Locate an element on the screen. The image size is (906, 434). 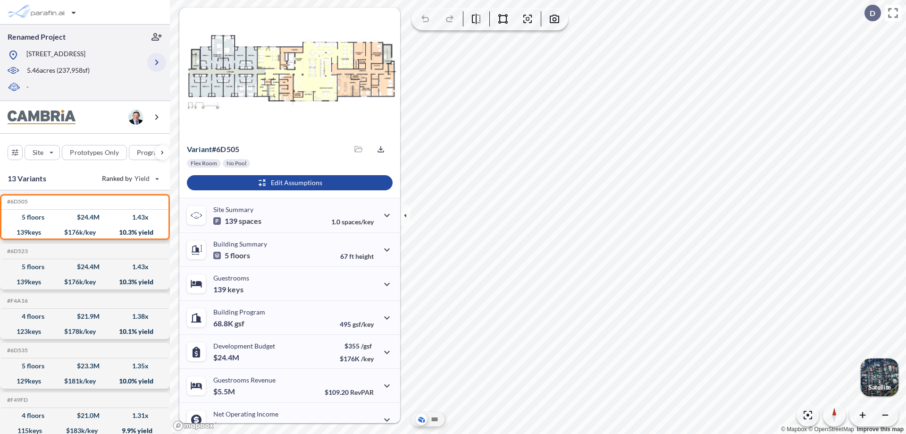
img: user logo is located at coordinates (136, 117).